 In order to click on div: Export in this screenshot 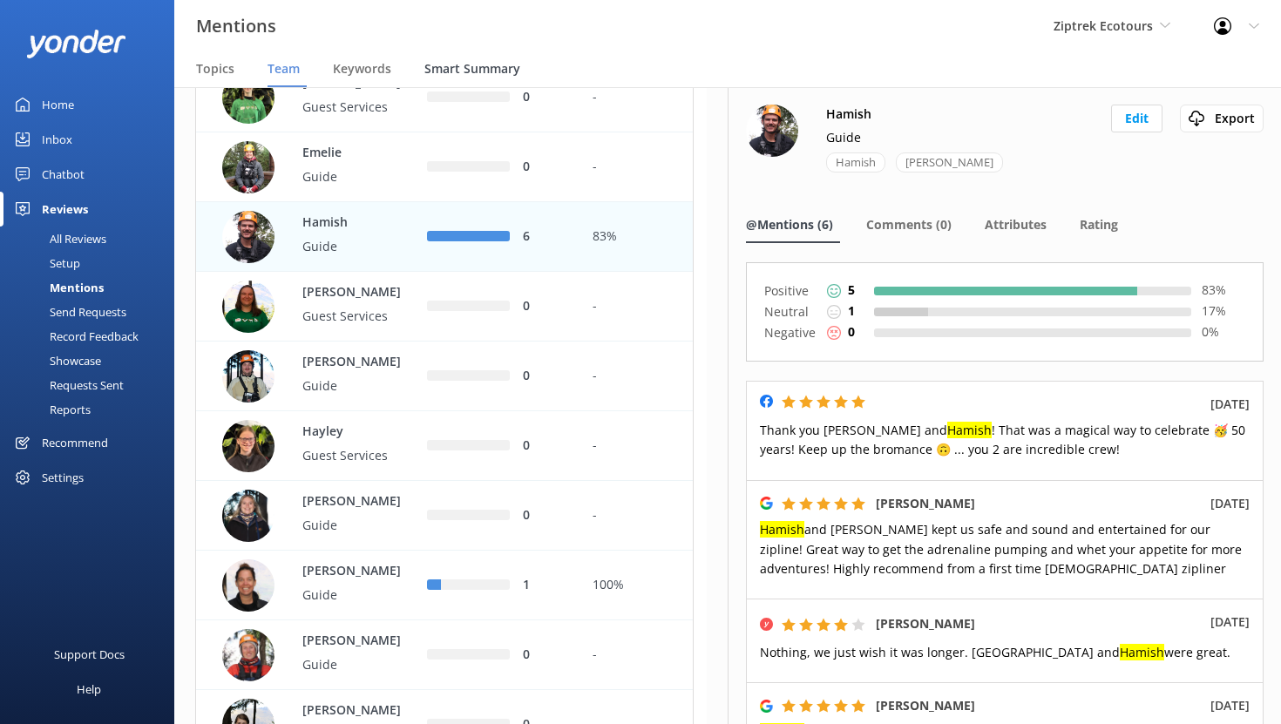, I will do `click(1221, 118)`.